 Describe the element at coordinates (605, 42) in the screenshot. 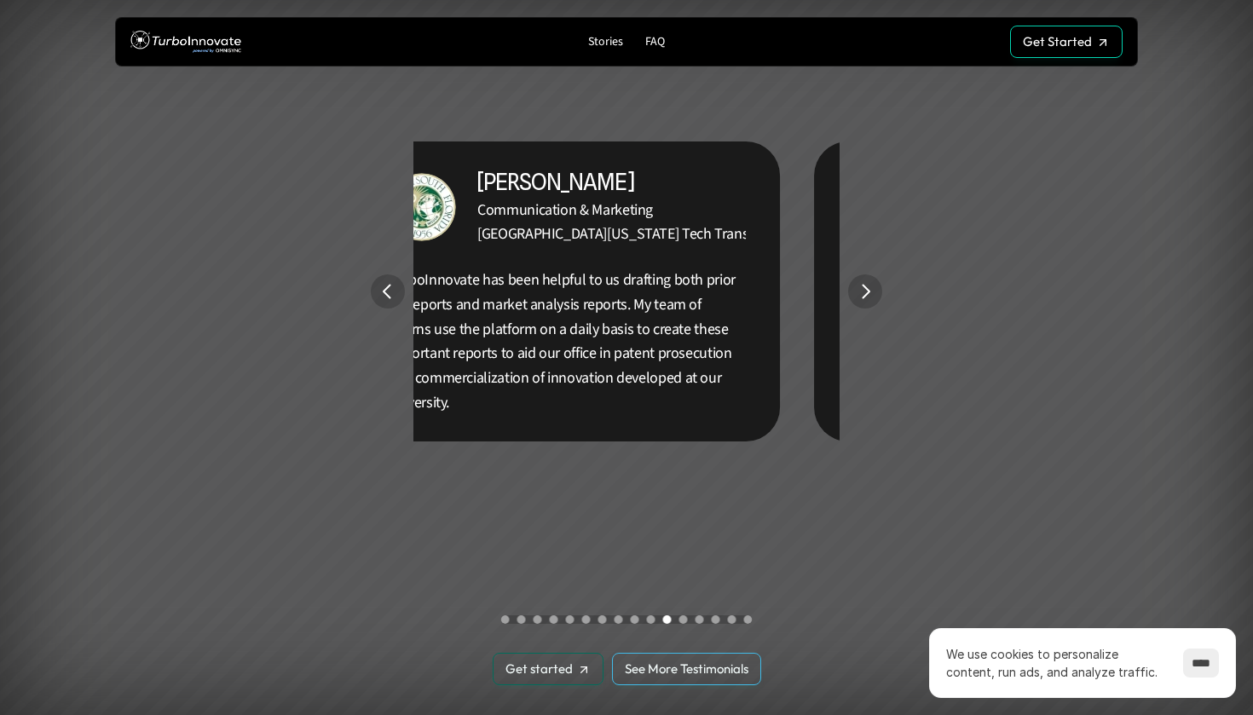

I see `p: Stories` at that location.